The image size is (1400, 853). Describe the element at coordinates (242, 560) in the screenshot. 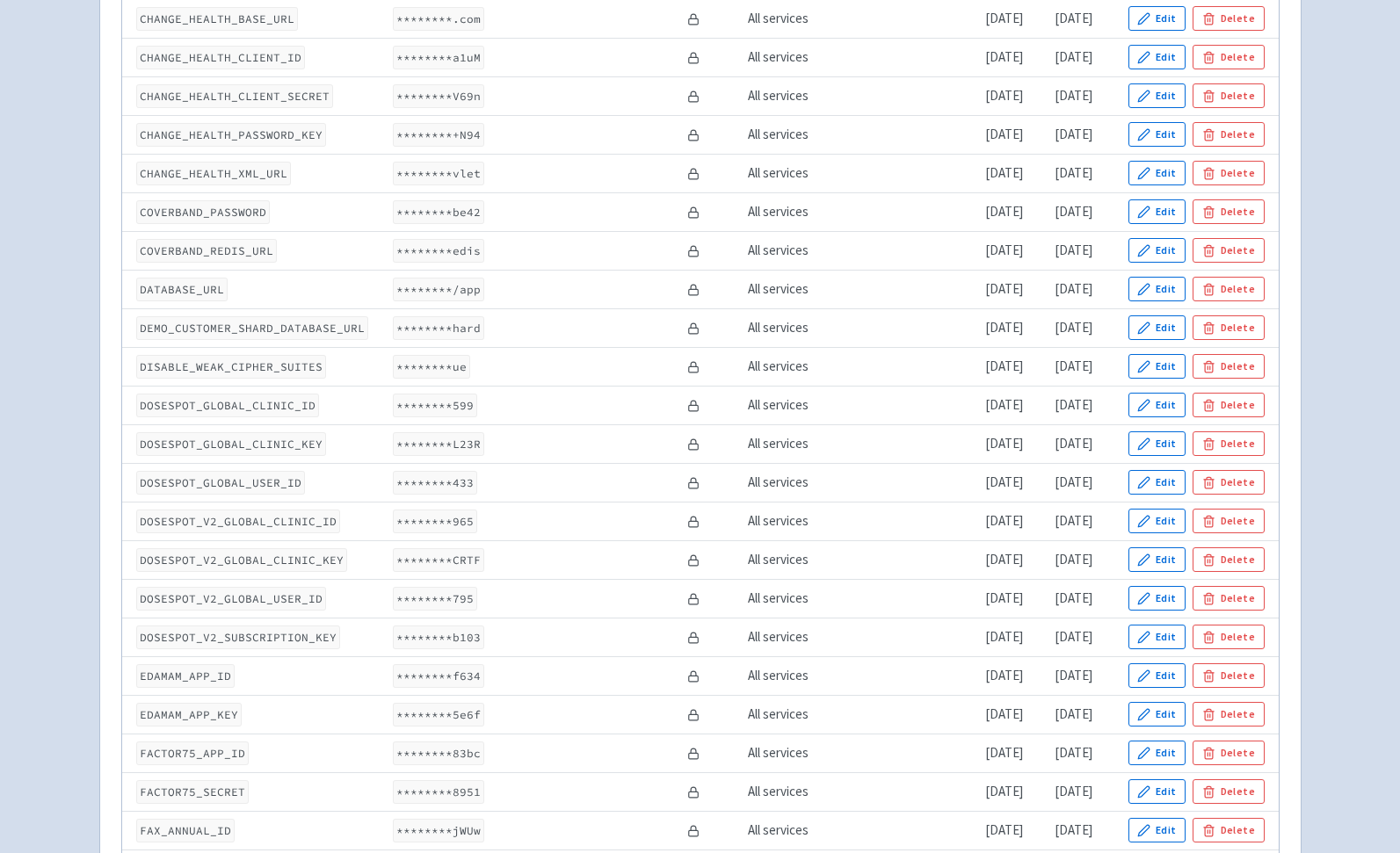

I see `code: DOSESPOT_V2_GLOBAL_CLINIC_KEY` at that location.